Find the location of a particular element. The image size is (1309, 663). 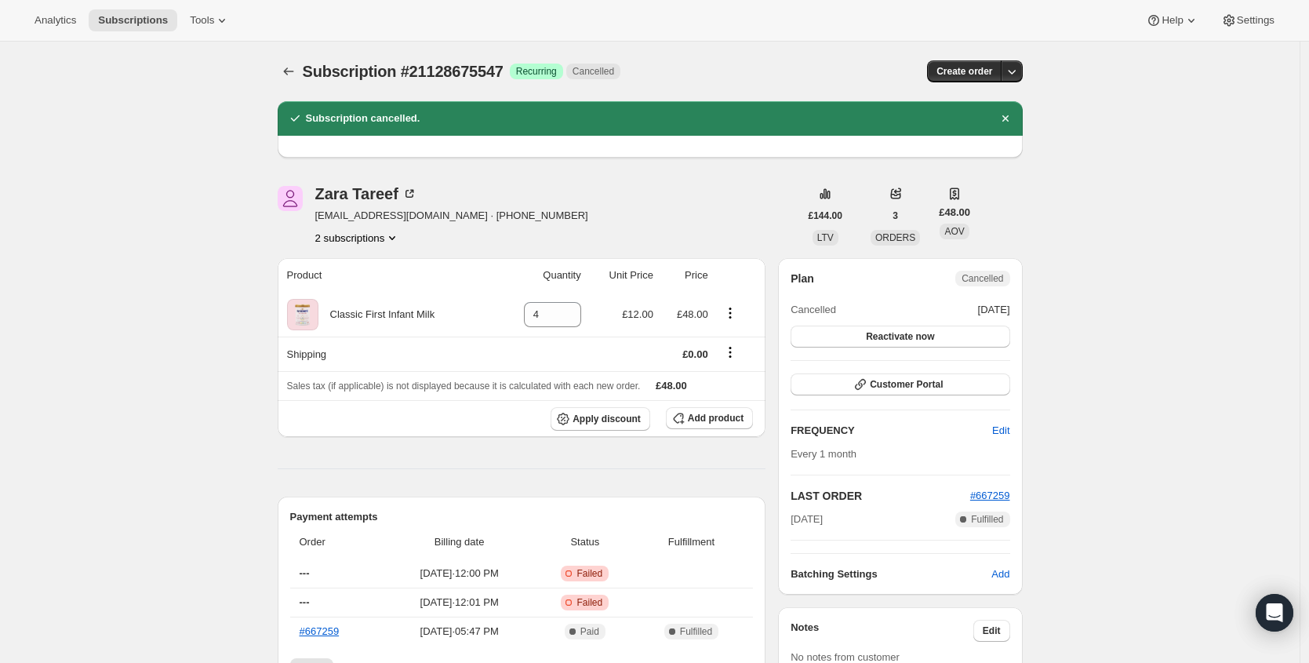

span: 3 is located at coordinates (895, 216).